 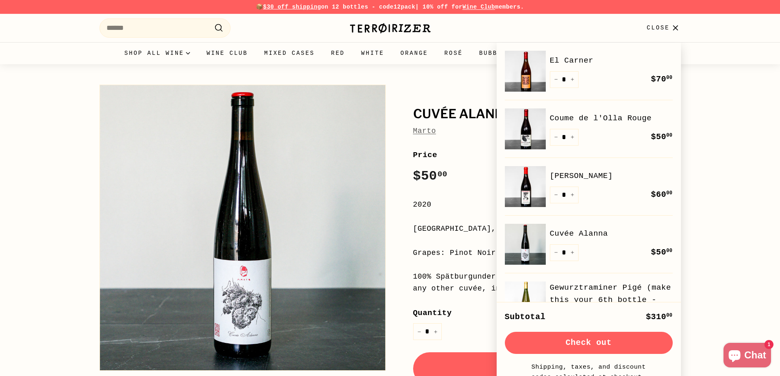 I want to click on img: Gewurztraminer Pigé (make this your 6th bottle - SEE DESCRIPTION), so click(x=525, y=302).